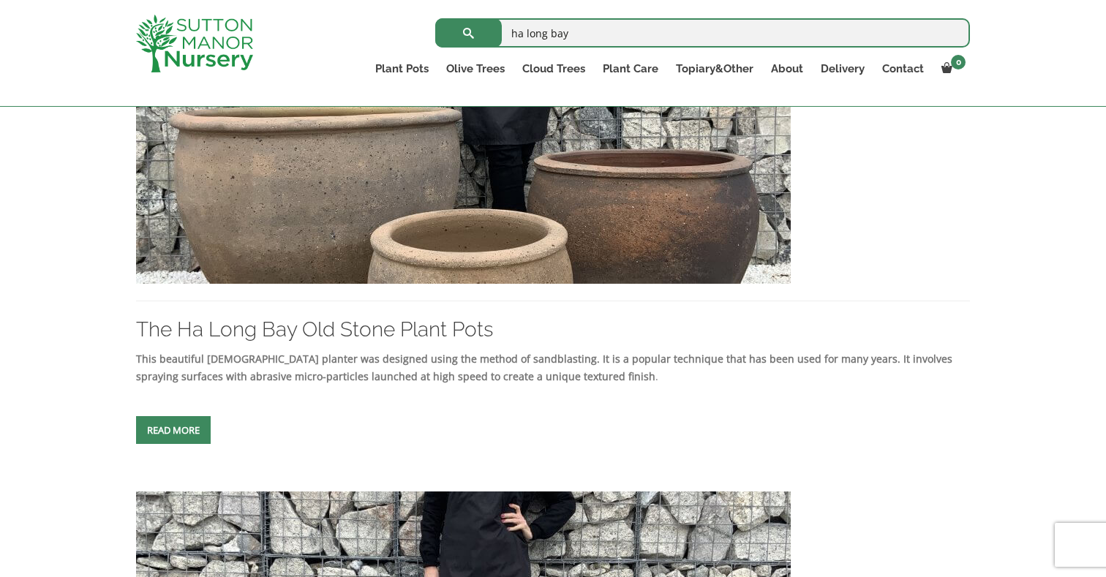 This screenshot has width=1106, height=577. What do you see at coordinates (554, 69) in the screenshot?
I see `a: Cloud Trees` at bounding box center [554, 69].